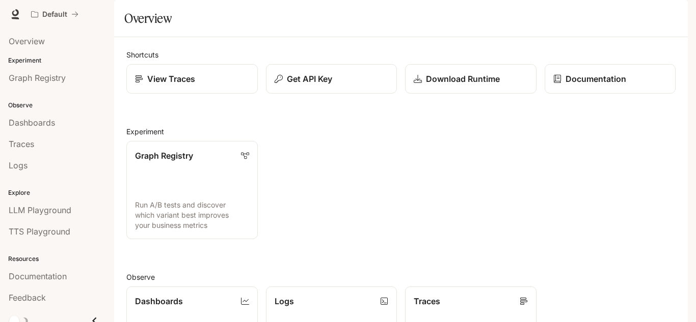 The width and height of the screenshot is (696, 322). Describe the element at coordinates (332, 79) in the screenshot. I see `button: Get API Key` at that location.